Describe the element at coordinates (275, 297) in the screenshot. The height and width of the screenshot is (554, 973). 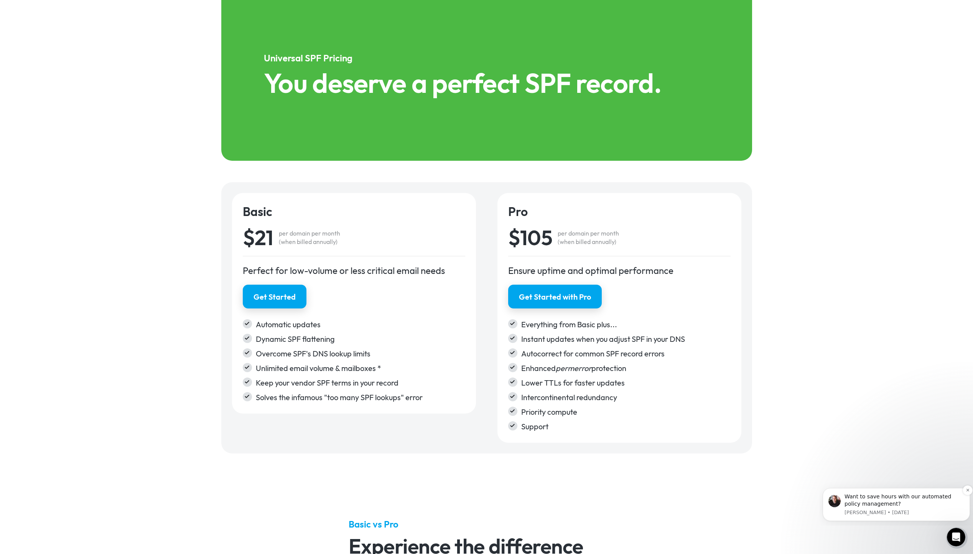
I see `div: Get Started` at that location.